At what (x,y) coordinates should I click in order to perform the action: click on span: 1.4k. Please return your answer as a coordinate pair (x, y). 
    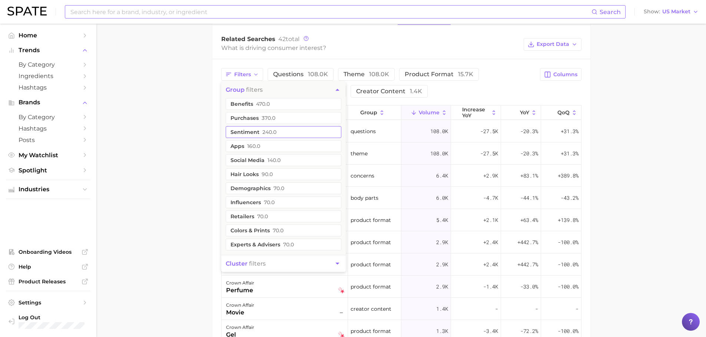
    Looking at the image, I should click on (442, 309).